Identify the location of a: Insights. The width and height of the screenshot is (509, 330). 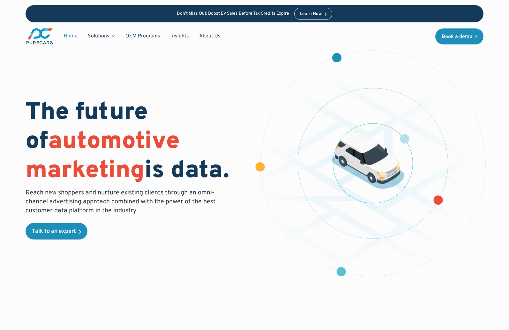
(180, 36).